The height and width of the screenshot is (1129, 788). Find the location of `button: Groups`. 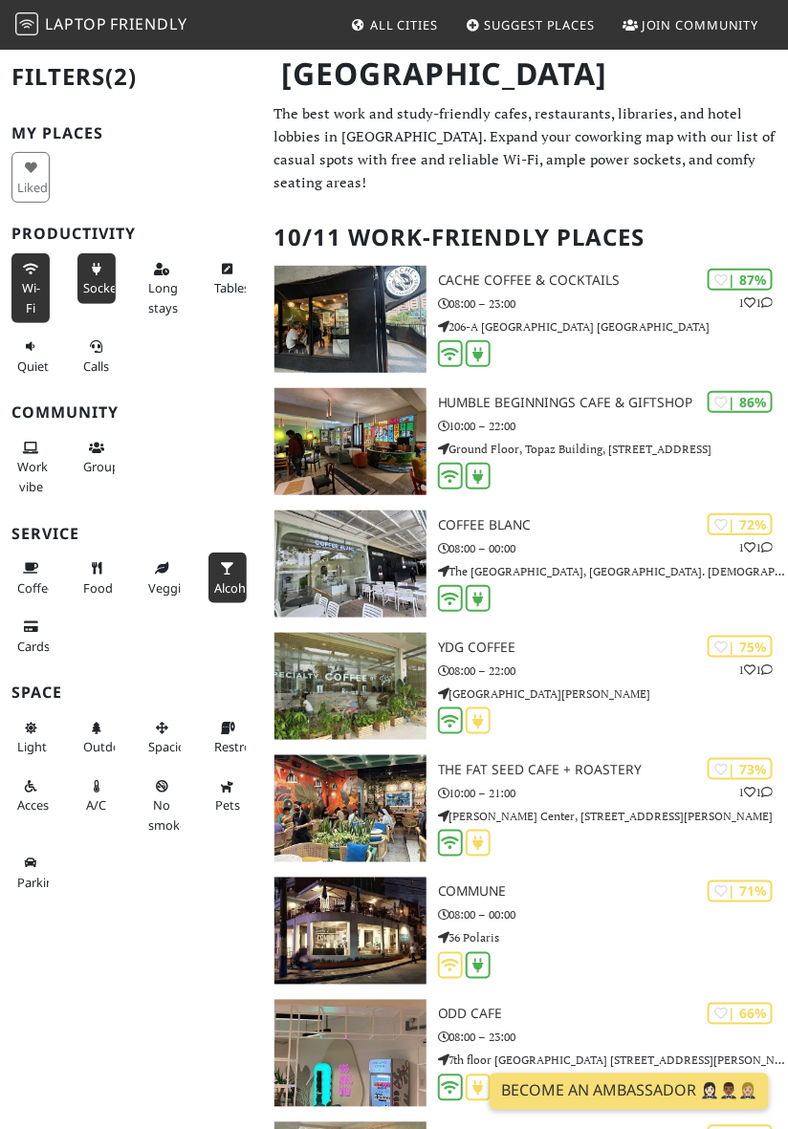

button: Groups is located at coordinates (97, 457).